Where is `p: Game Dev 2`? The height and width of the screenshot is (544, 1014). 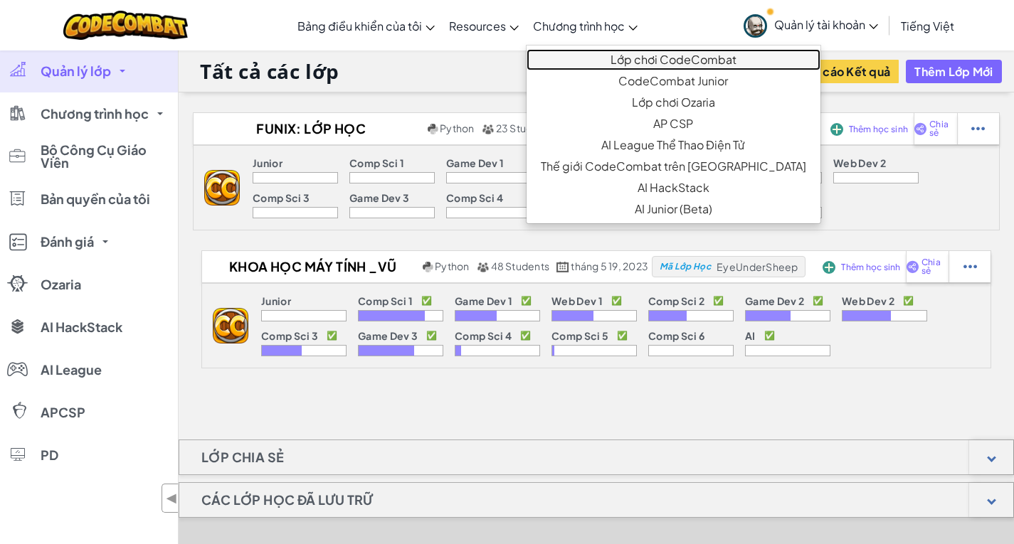 p: Game Dev 2 is located at coordinates (774, 301).